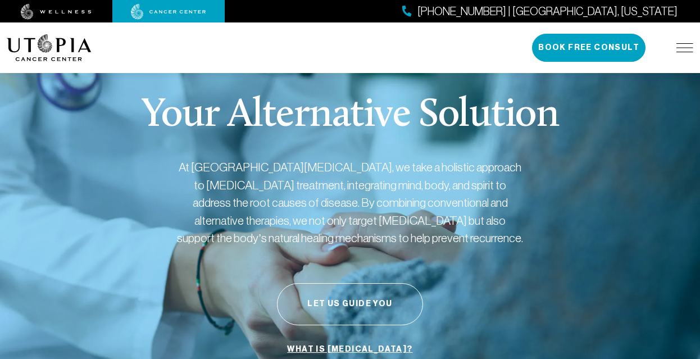 The height and width of the screenshot is (359, 700). What do you see at coordinates (350, 116) in the screenshot?
I see `p: Your Alternative Solution` at bounding box center [350, 116].